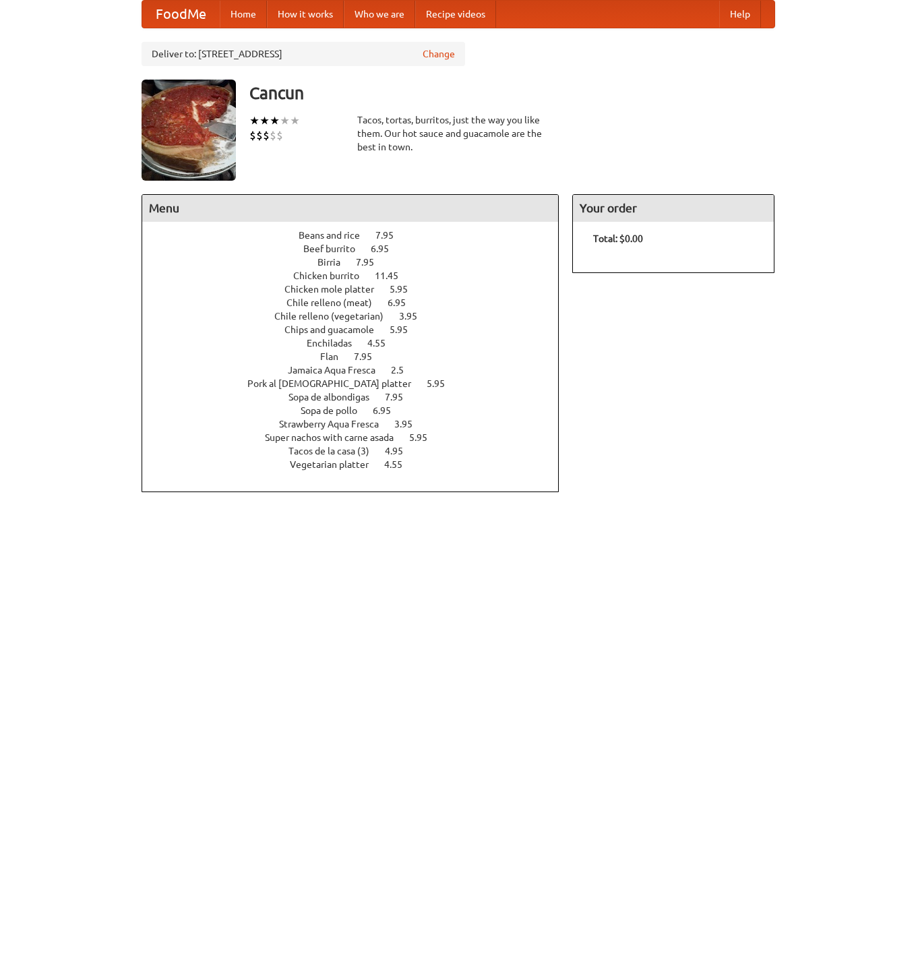  I want to click on a: FoodMe, so click(181, 14).